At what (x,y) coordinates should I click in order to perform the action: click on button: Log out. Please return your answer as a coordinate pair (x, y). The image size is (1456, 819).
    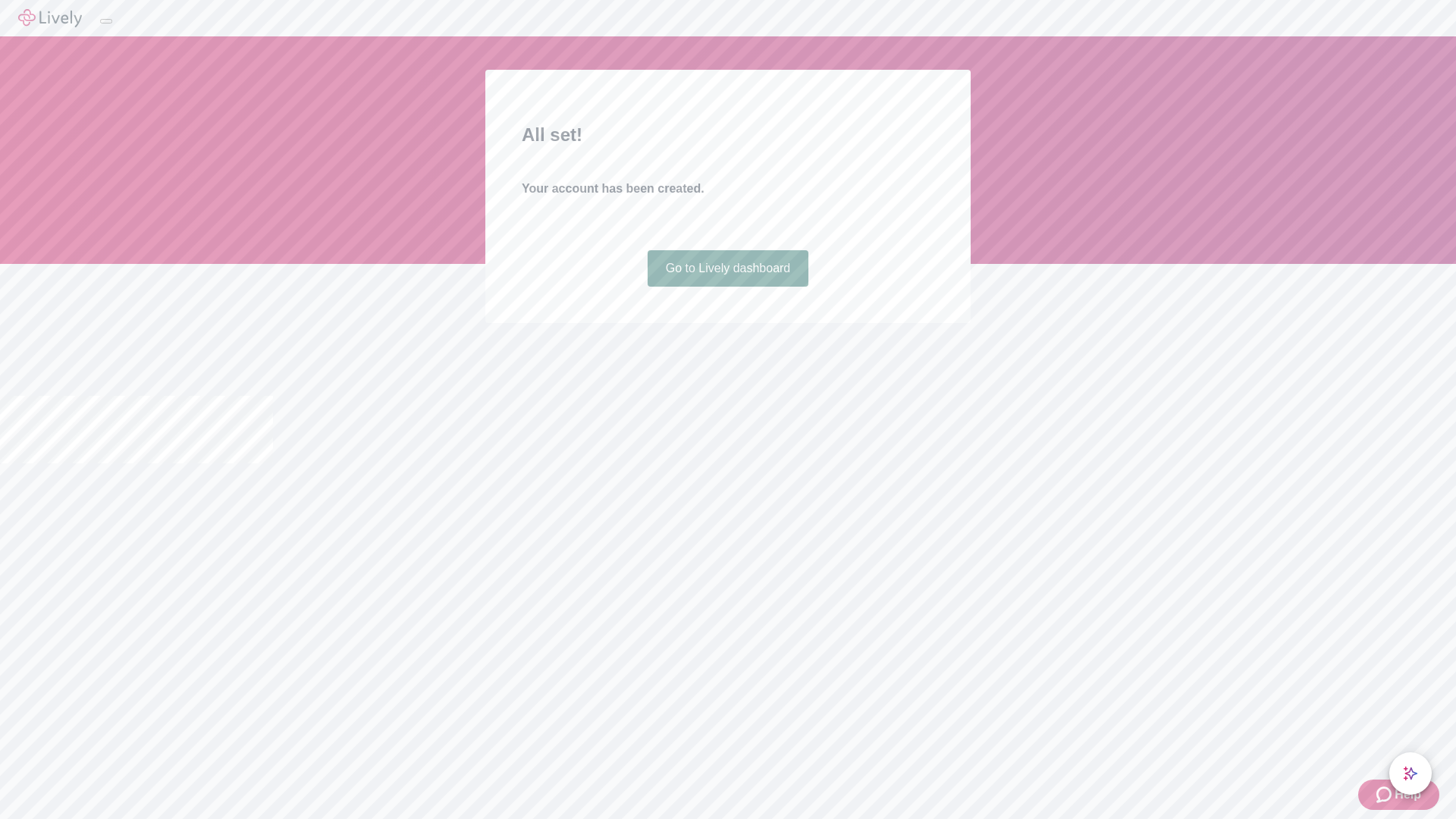
    Looking at the image, I should click on (106, 21).